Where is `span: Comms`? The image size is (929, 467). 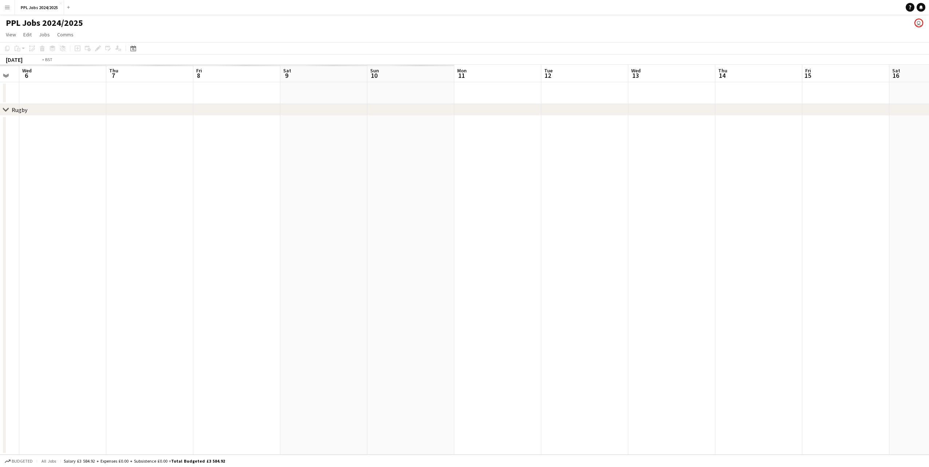 span: Comms is located at coordinates (65, 35).